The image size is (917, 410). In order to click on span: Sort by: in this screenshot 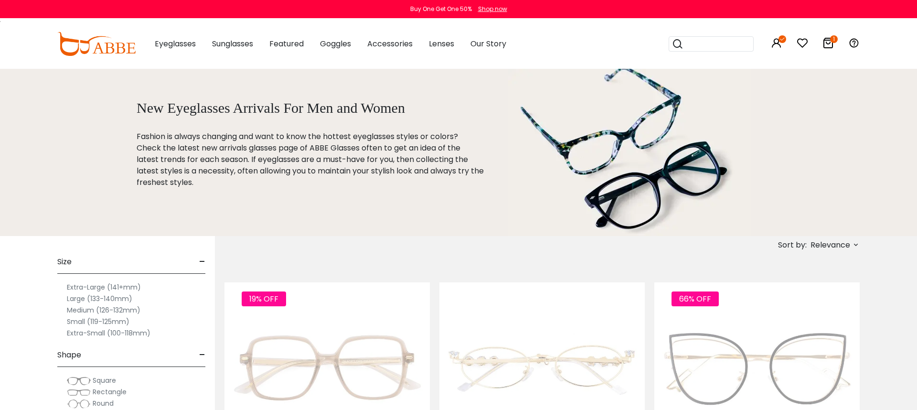, I will do `click(793, 245)`.